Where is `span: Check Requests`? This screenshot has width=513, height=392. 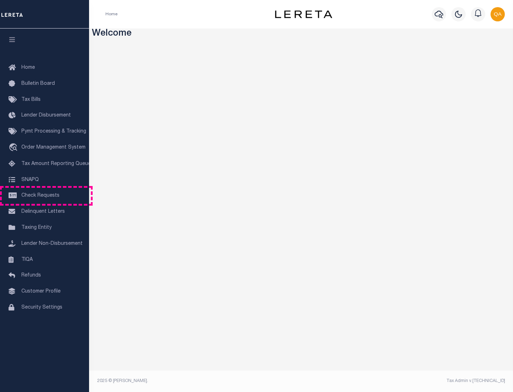
span: Check Requests is located at coordinates (40, 196).